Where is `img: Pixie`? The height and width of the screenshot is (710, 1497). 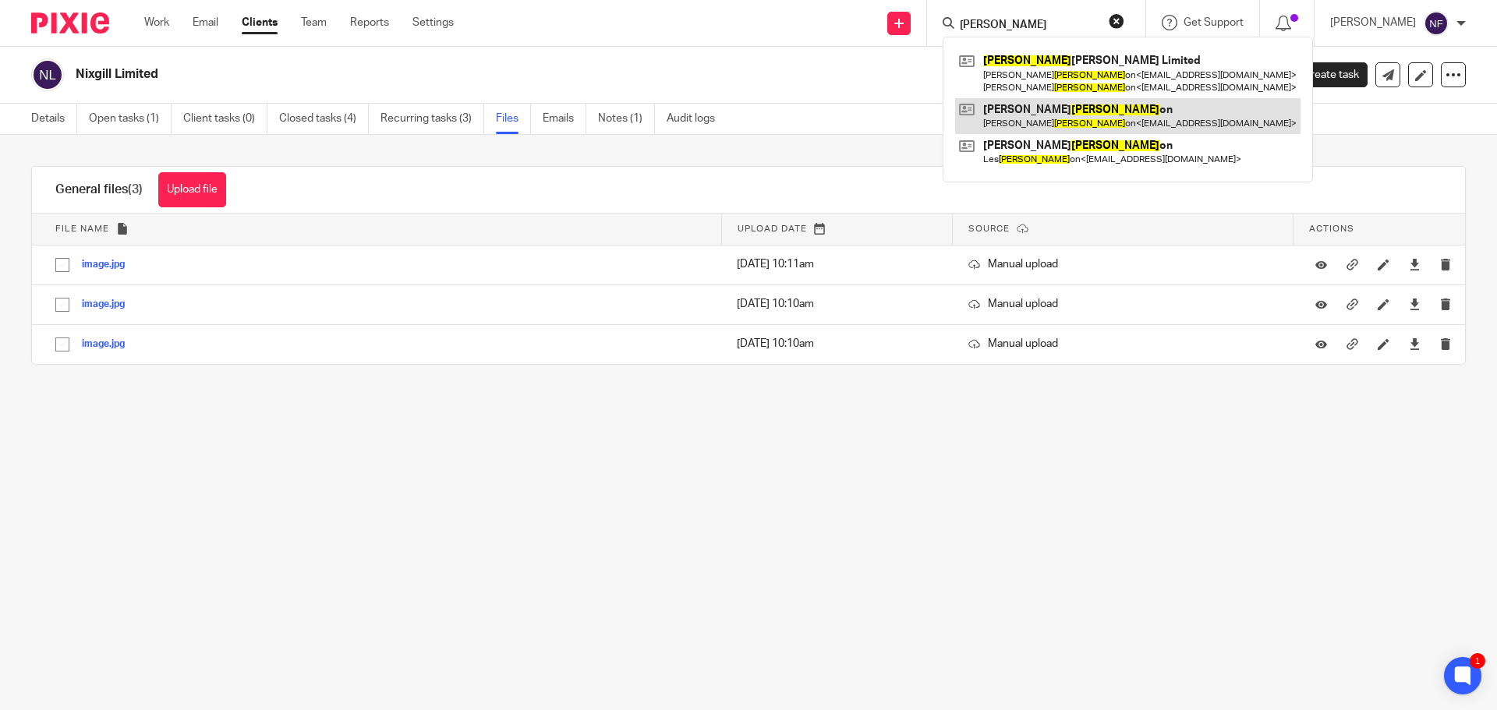
img: Pixie is located at coordinates (70, 23).